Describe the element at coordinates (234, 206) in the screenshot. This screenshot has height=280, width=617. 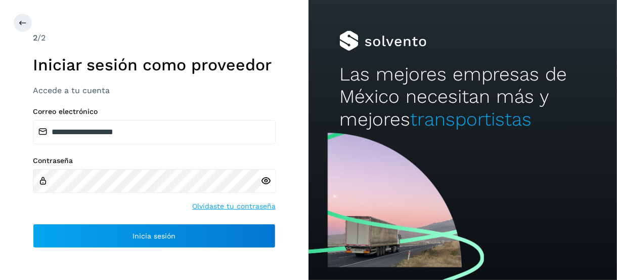
I see `a: Olvidaste tu contraseña` at that location.